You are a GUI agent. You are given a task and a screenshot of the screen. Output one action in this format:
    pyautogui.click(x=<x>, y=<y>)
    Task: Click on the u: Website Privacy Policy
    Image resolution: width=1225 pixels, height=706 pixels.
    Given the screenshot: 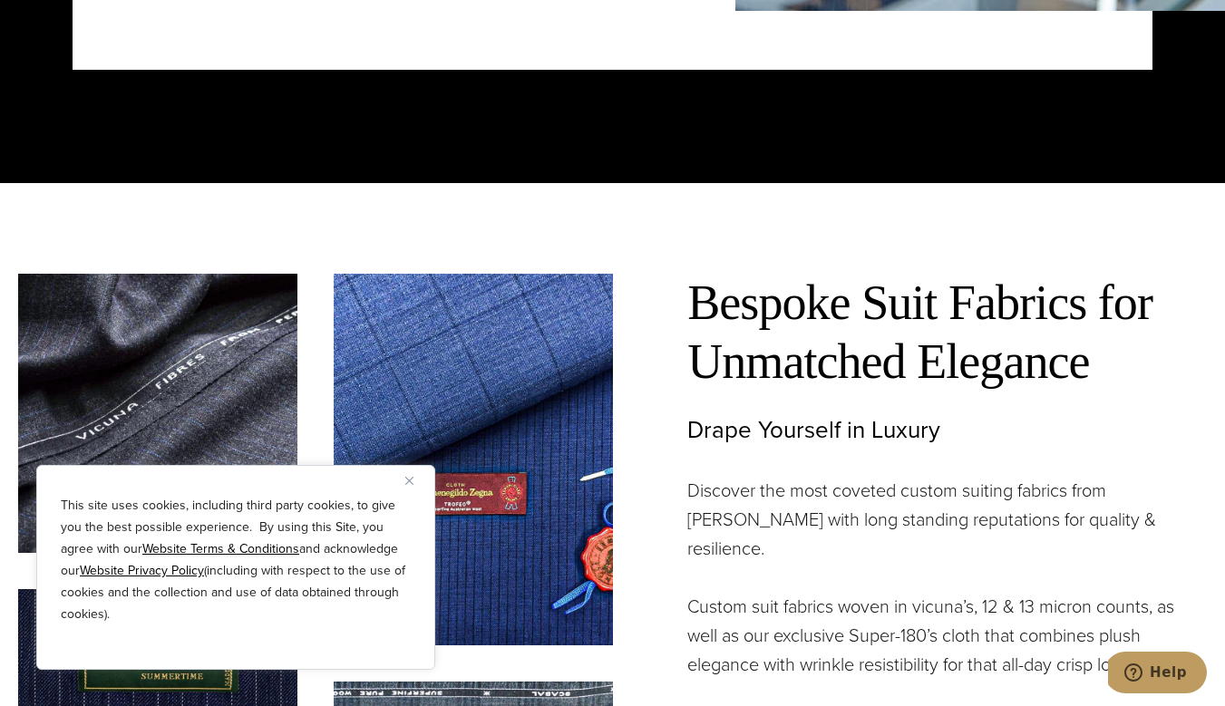 What is the action you would take?
    pyautogui.click(x=141, y=570)
    